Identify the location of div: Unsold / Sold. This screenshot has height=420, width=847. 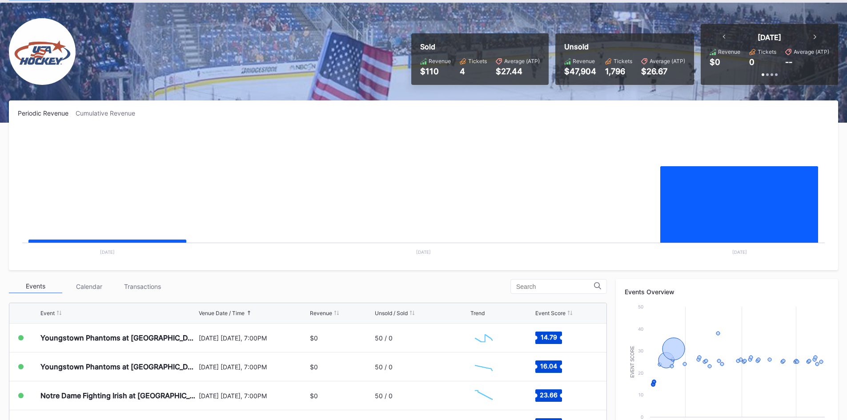
(391, 313).